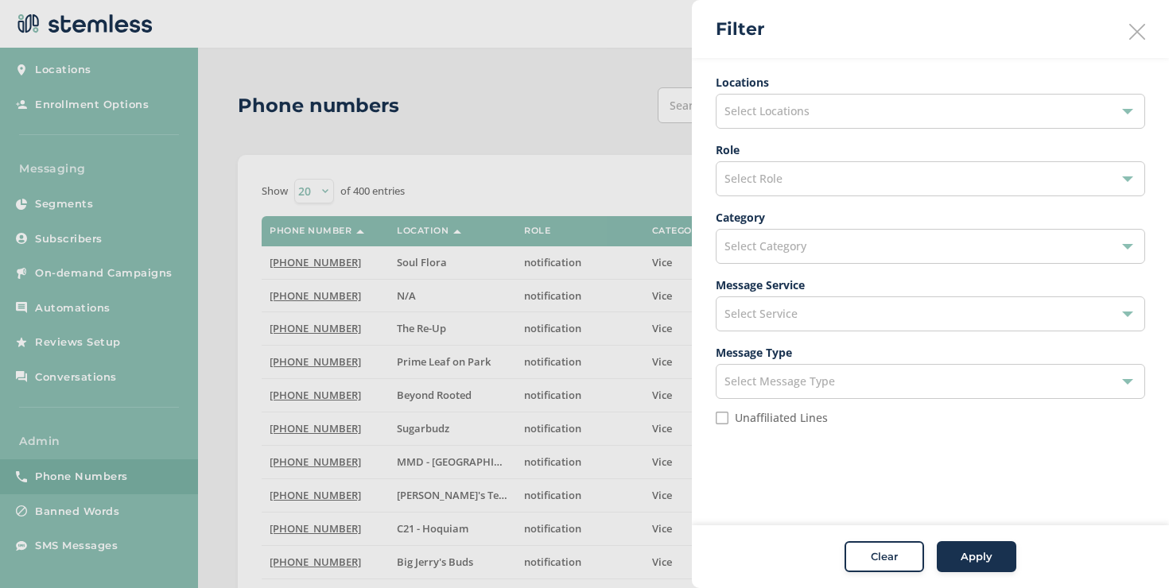  I want to click on span: Select Message Type, so click(779, 381).